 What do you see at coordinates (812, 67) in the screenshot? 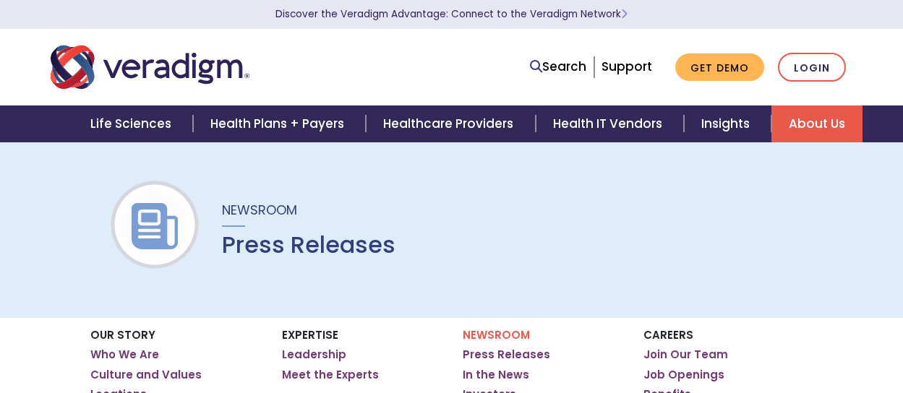
I see `a: Login` at bounding box center [812, 67].